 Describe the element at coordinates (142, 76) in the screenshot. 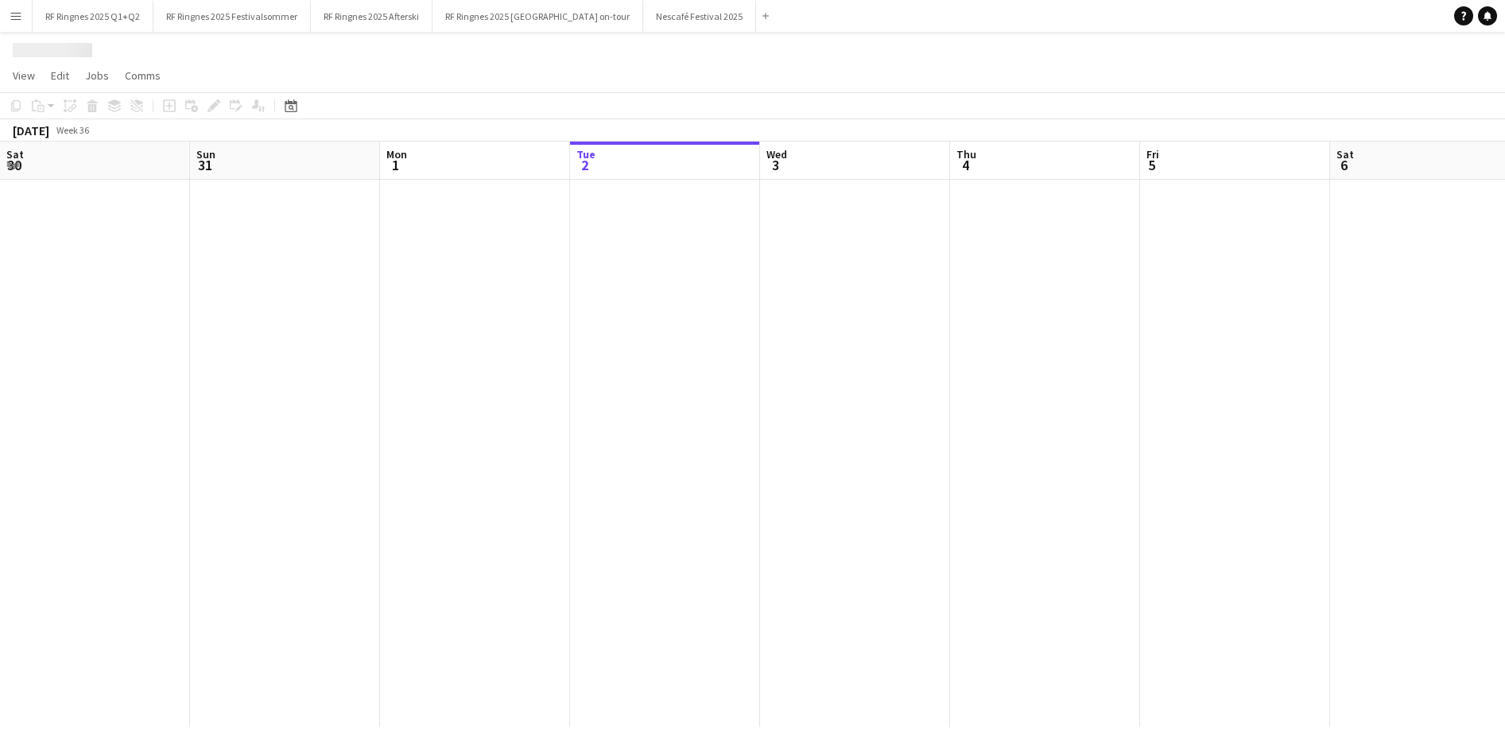

I see `a: Comms` at that location.